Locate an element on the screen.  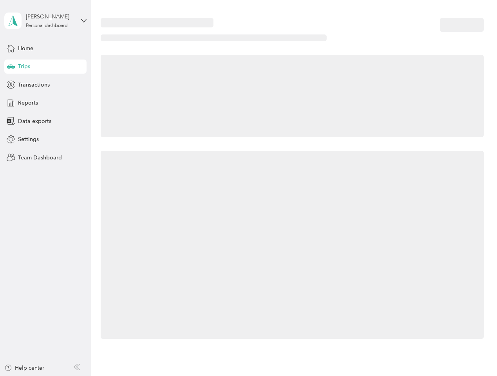
div: Personal dashboard is located at coordinates (47, 26).